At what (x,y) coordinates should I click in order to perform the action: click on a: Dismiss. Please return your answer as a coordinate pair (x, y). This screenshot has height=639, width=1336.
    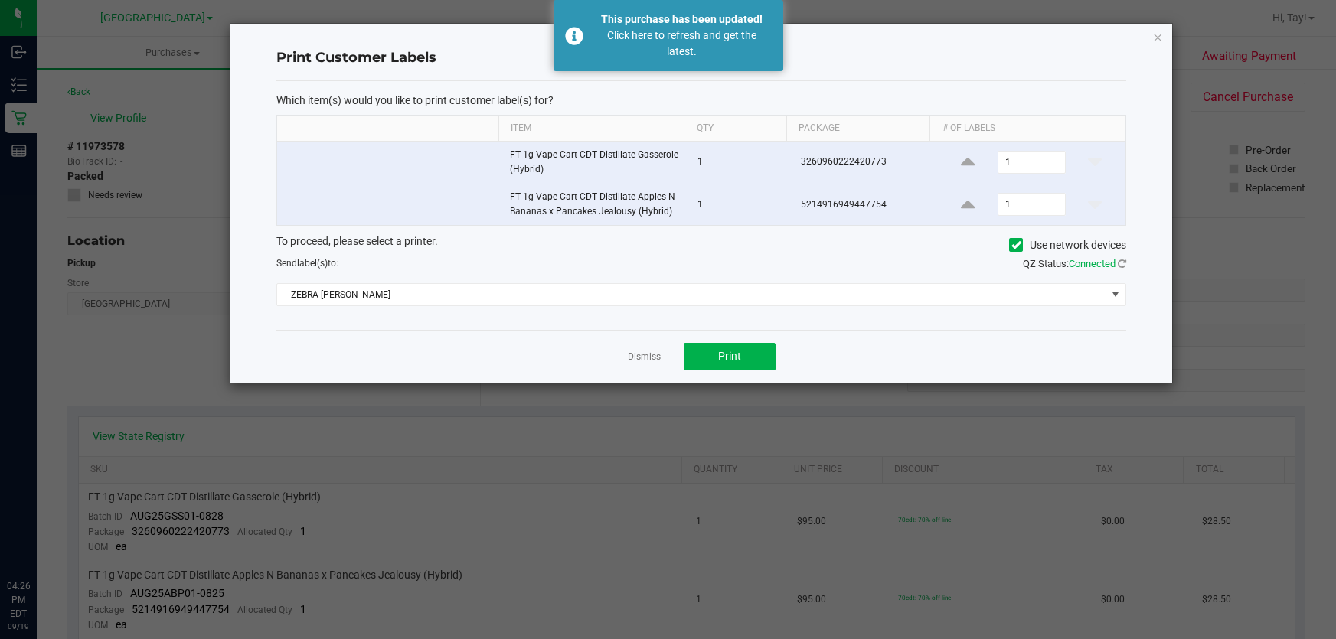
    Looking at the image, I should click on (644, 357).